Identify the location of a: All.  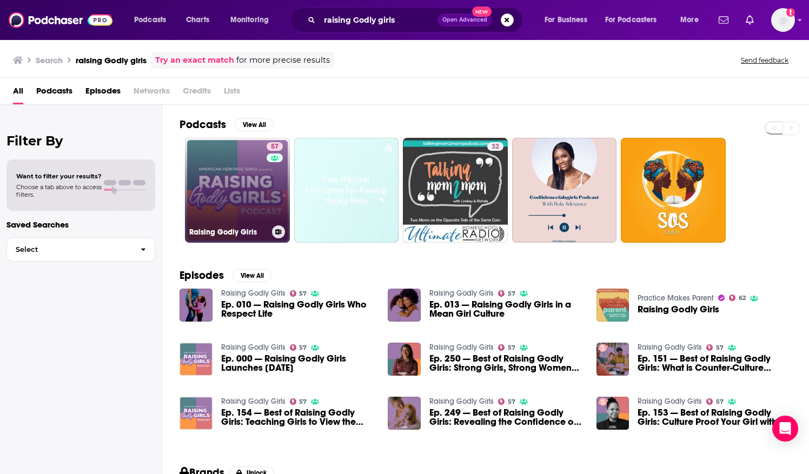
(18, 93).